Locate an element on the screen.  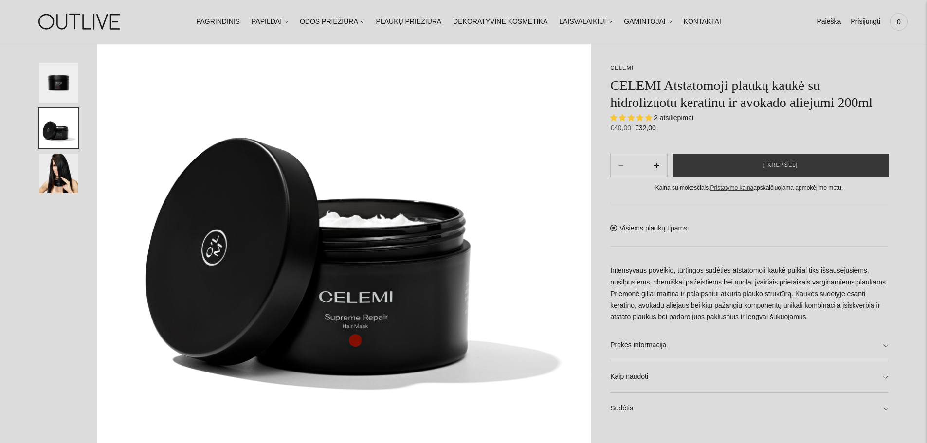
a: Prisijungti is located at coordinates (866, 22).